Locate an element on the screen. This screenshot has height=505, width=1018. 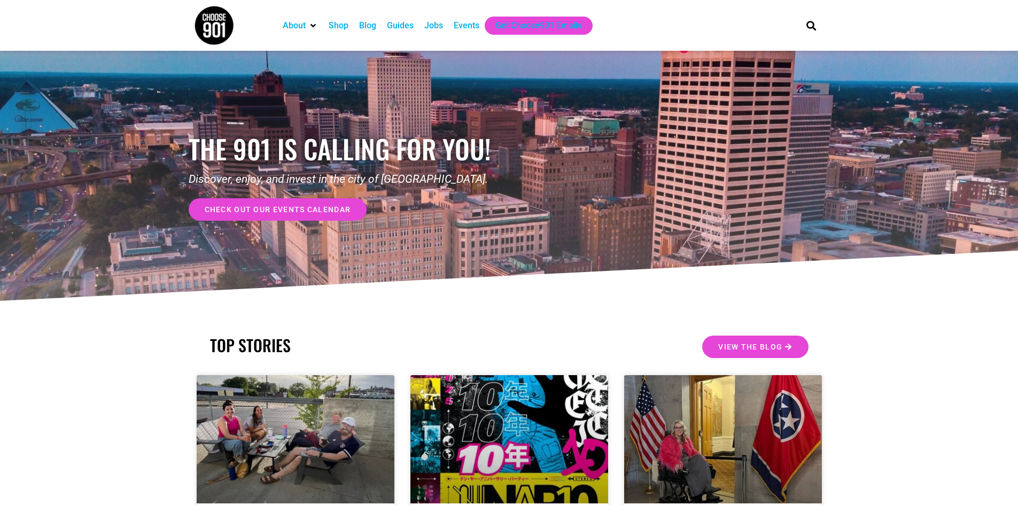
a: Four people sit around a small outdoor table with drinks and snacks, smiling at the camera on a p... is located at coordinates (296, 439).